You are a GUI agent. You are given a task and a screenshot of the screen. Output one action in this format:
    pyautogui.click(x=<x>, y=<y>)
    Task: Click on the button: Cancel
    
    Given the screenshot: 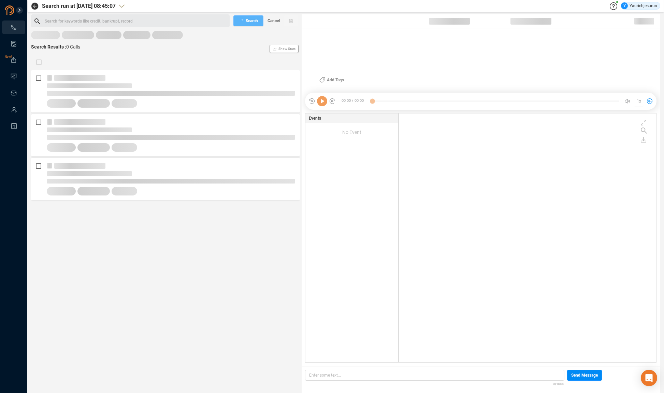 What is the action you would take?
    pyautogui.click(x=274, y=21)
    